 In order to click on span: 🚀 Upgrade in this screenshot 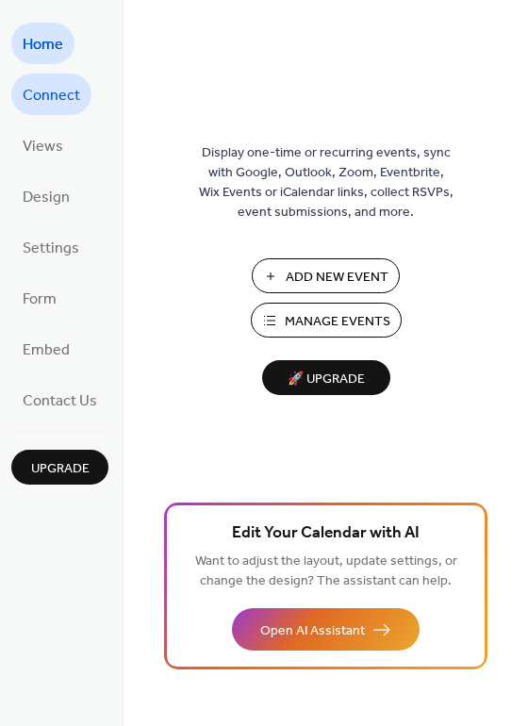, I will do `click(326, 379)`.